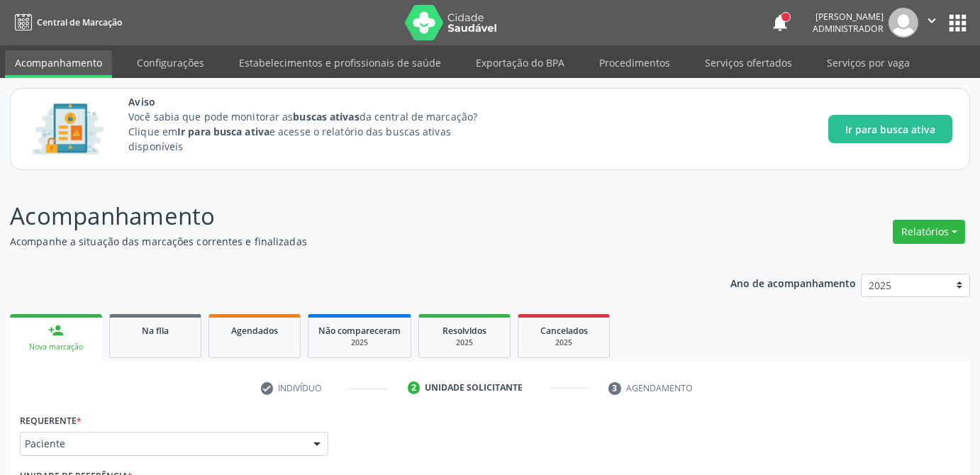 The width and height of the screenshot is (980, 475). What do you see at coordinates (316, 101) in the screenshot?
I see `span: Aviso` at bounding box center [316, 101].